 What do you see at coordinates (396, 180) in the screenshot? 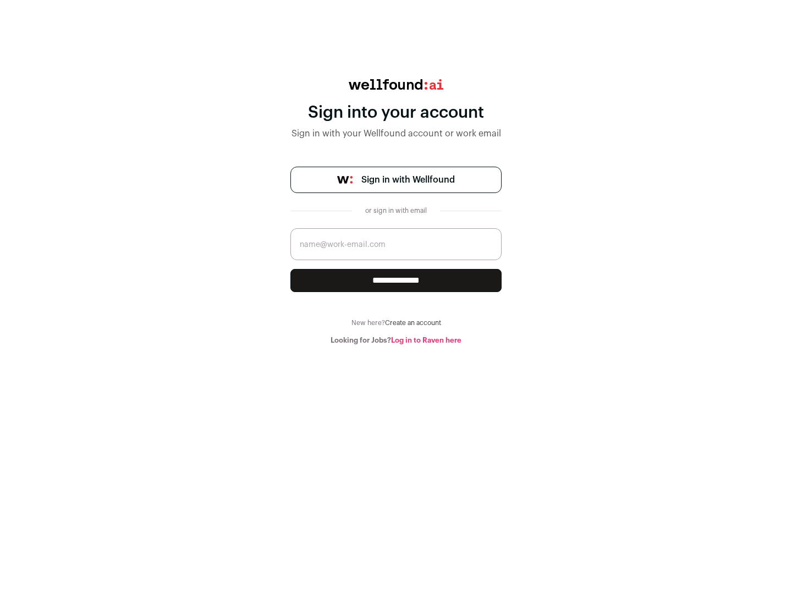
I see `a: Sign in with Wellfound` at bounding box center [396, 180].